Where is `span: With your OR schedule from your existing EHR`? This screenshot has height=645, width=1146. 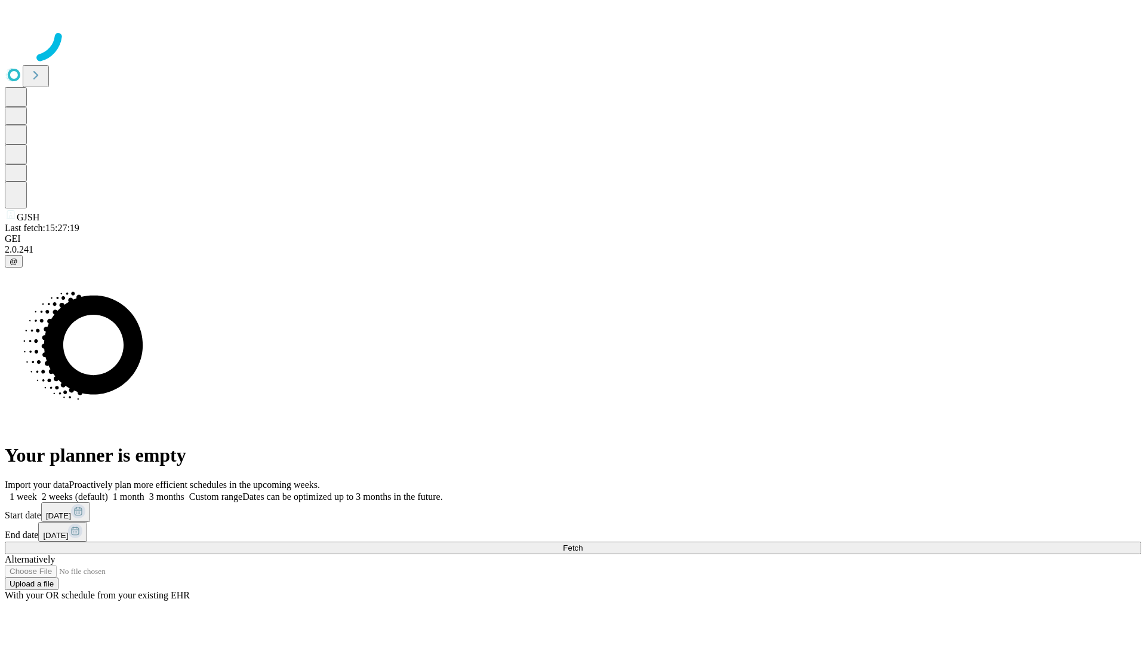
span: With your OR schedule from your existing EHR is located at coordinates (97, 595).